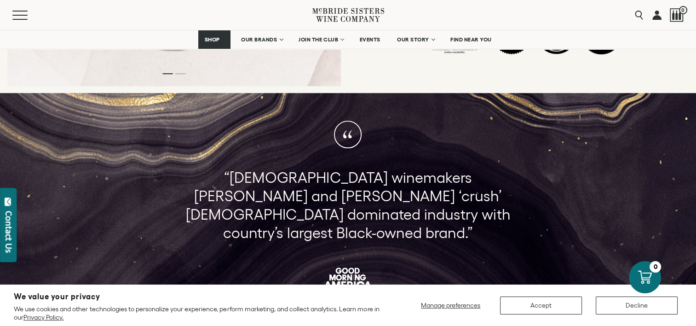 The image size is (696, 326). I want to click on span: JOIN THE CLUB, so click(318, 40).